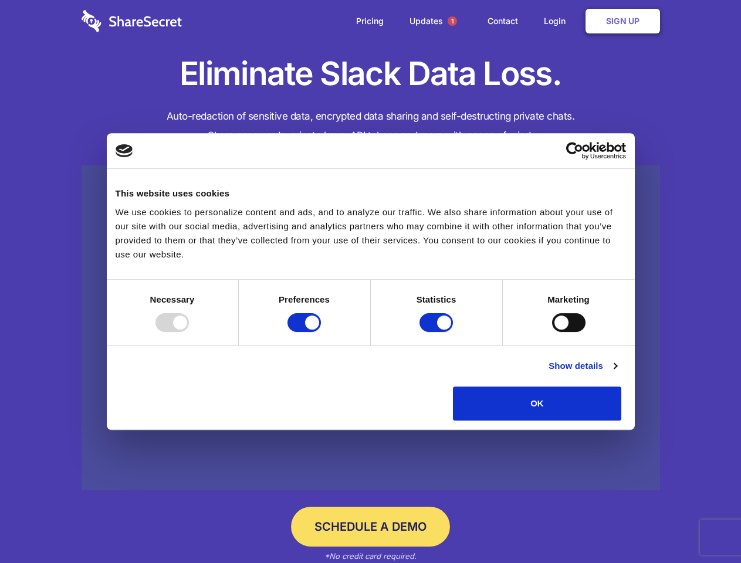  I want to click on a: Sign Up, so click(623, 21).